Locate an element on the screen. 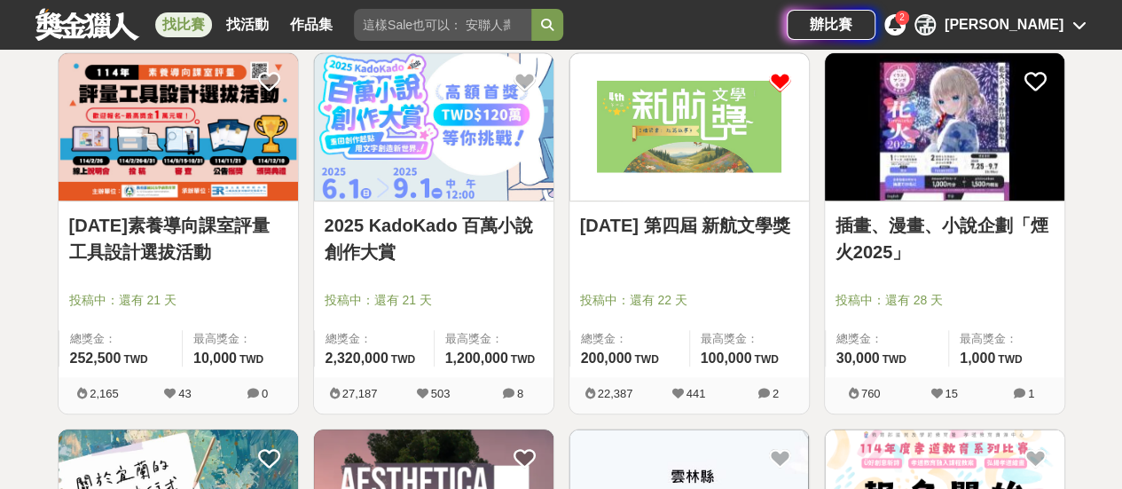  span: 22,387 is located at coordinates (616, 393).